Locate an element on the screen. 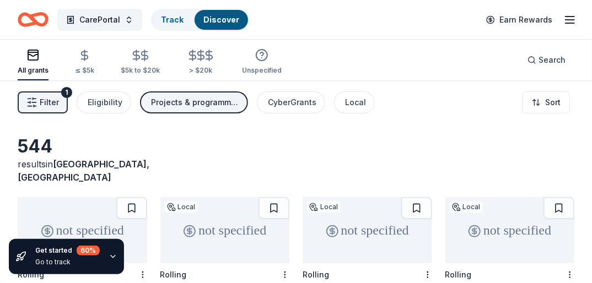 The height and width of the screenshot is (283, 592). button: Eligibility is located at coordinates (104, 103).